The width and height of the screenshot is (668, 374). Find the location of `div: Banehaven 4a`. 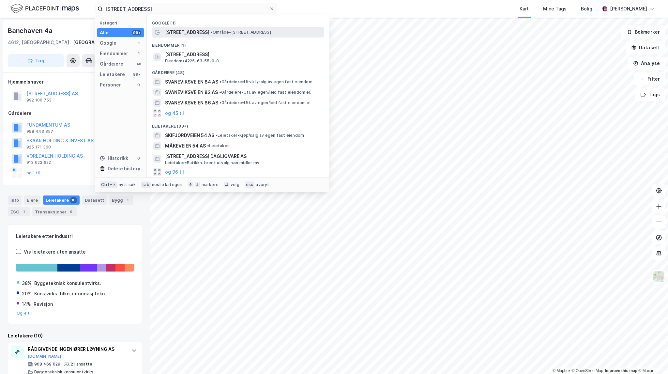

div: Banehaven 4a is located at coordinates (31, 31).